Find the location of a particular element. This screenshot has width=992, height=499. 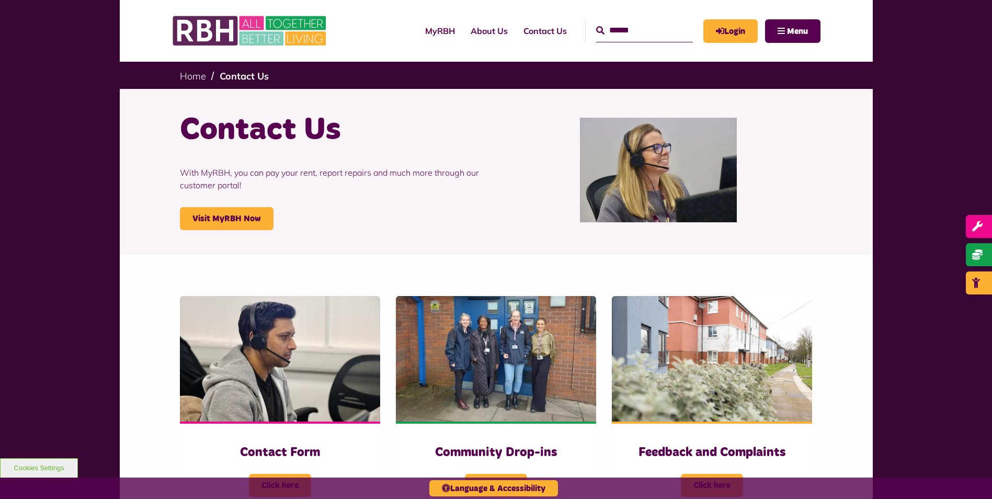

a: About Us is located at coordinates (489, 31).